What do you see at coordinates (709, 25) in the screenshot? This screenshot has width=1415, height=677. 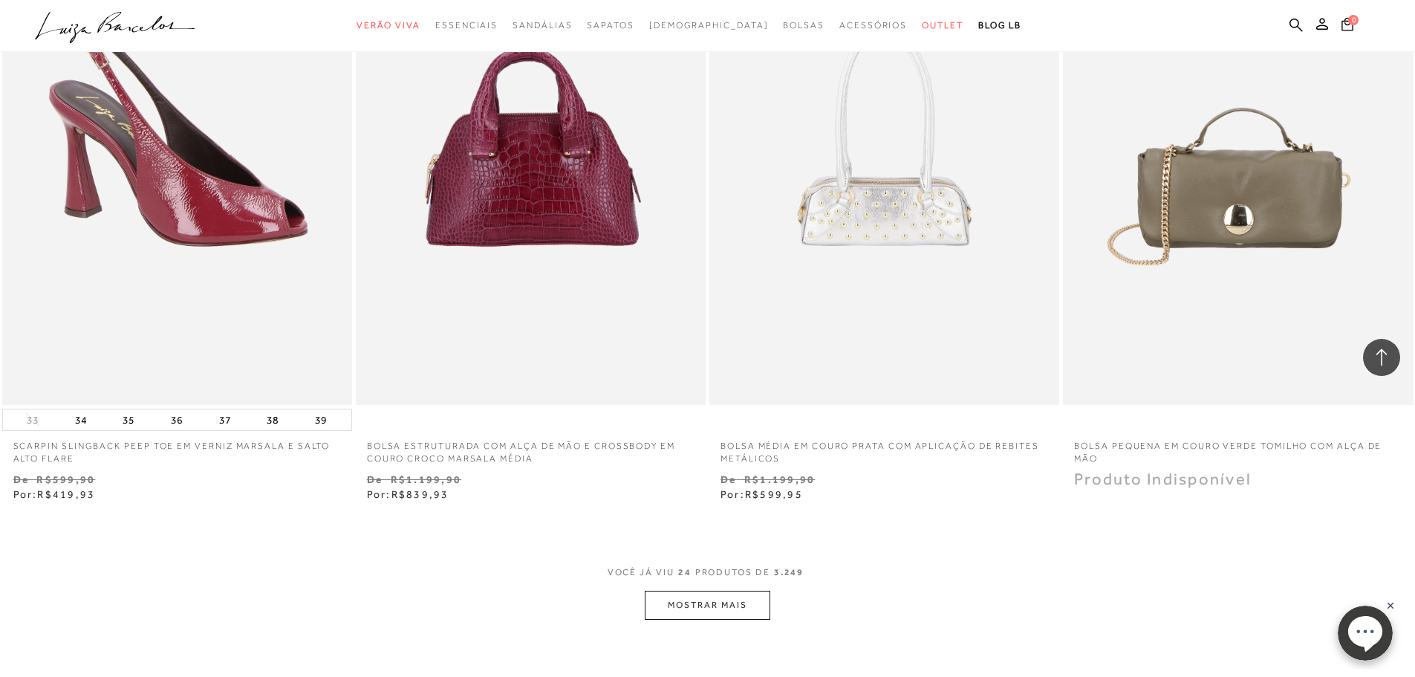 I see `a: noSubCategoriesText` at bounding box center [709, 25].